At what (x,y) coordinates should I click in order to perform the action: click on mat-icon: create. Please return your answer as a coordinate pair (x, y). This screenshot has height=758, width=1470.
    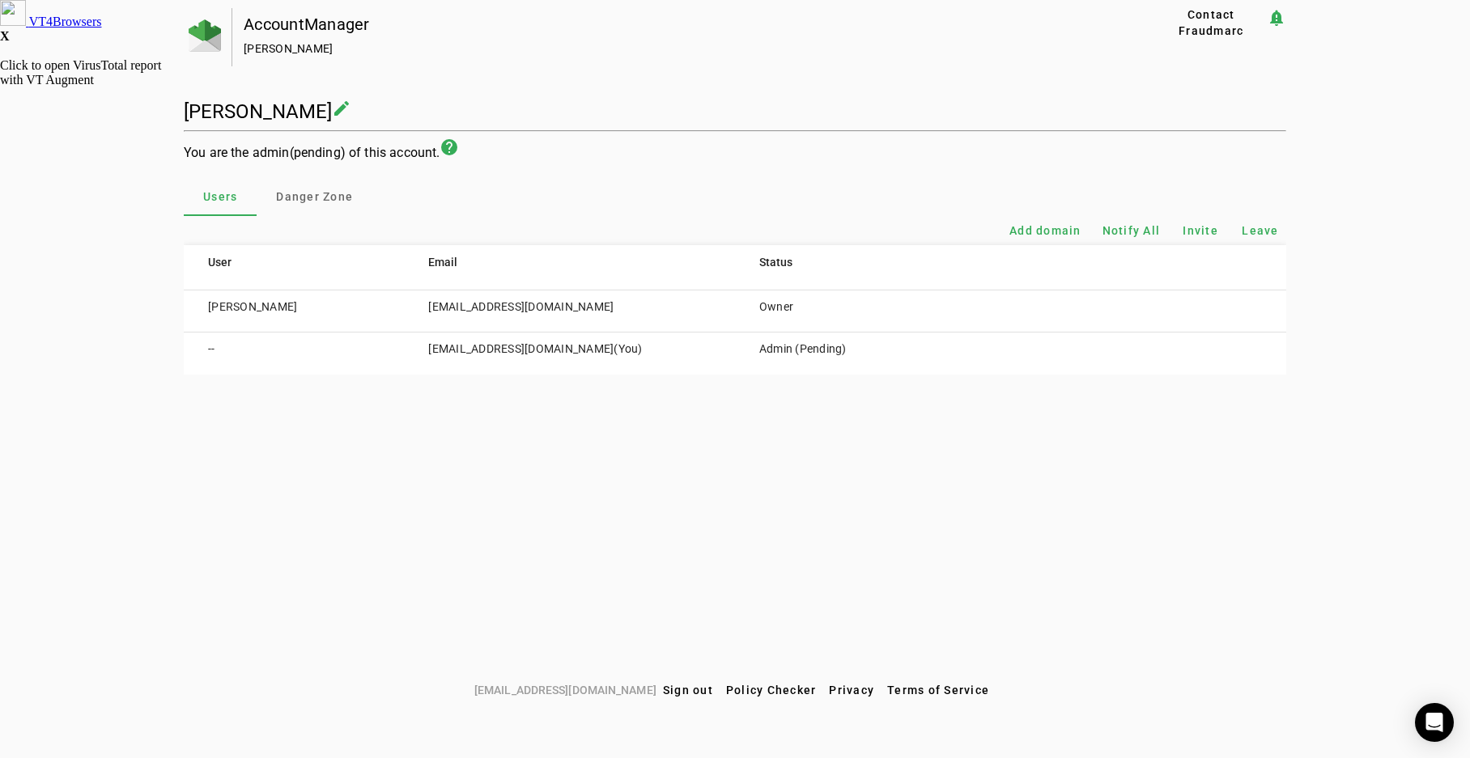
    Looking at the image, I should click on (342, 108).